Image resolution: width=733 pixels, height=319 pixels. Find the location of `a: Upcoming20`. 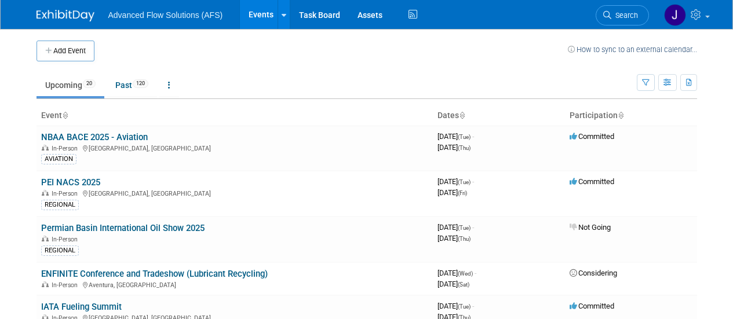

a: Upcoming20 is located at coordinates (70, 85).